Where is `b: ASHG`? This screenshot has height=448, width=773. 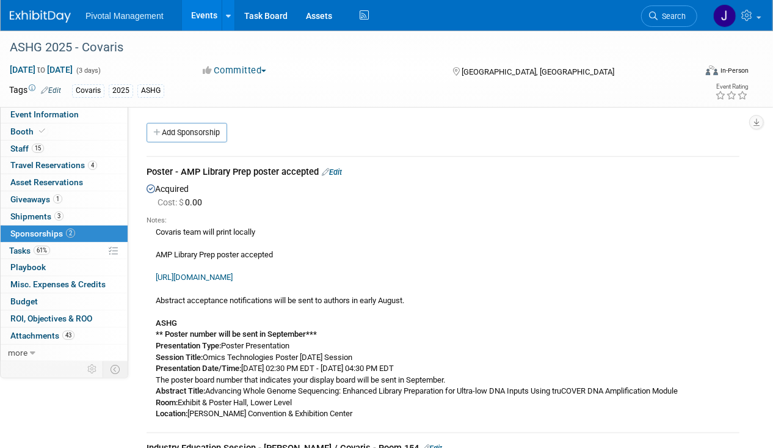
b: ASHG is located at coordinates (166, 322).